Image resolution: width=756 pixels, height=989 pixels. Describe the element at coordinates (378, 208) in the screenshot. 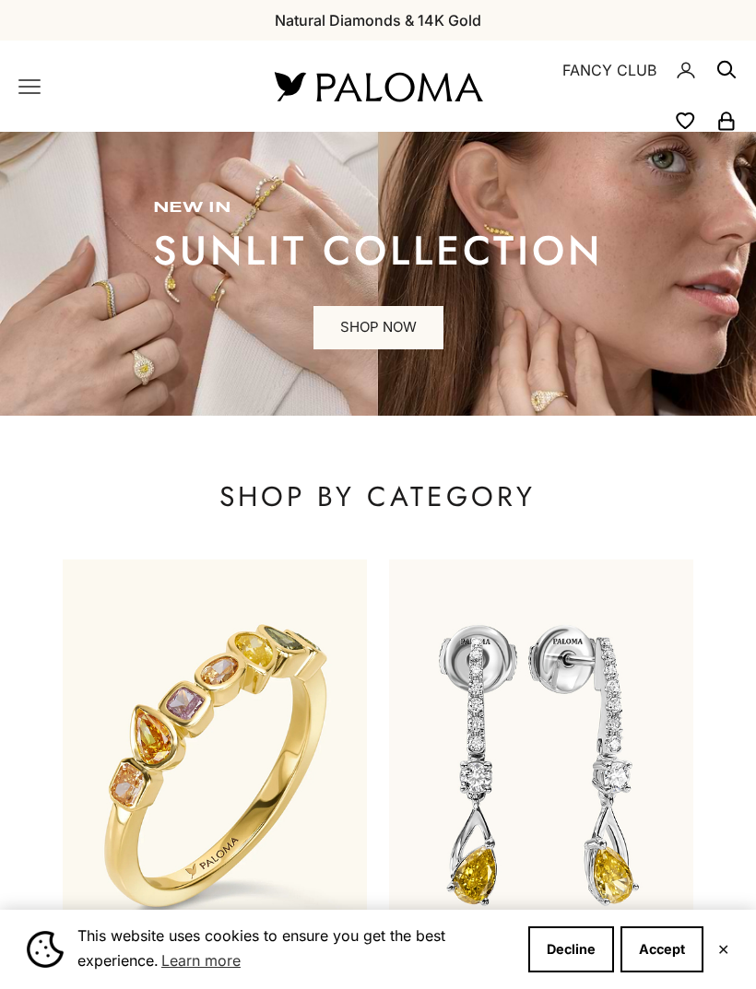

I see `p: new in` at that location.